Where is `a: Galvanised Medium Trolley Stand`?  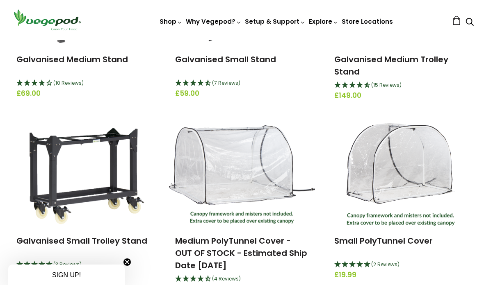
a: Galvanised Medium Trolley Stand is located at coordinates (391, 66).